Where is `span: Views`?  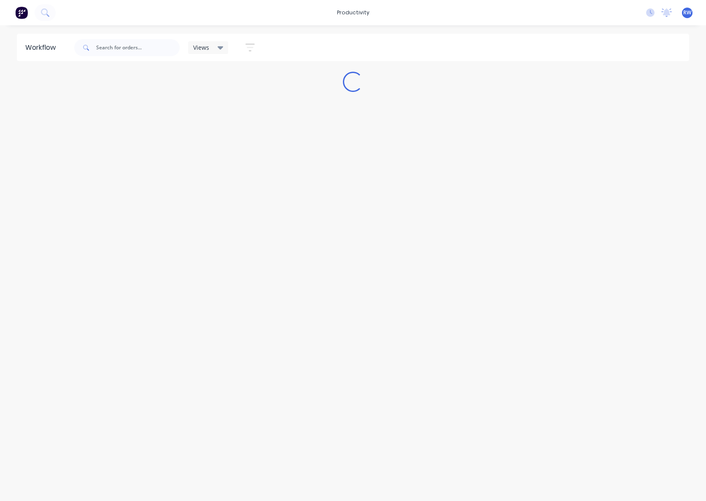 span: Views is located at coordinates (201, 47).